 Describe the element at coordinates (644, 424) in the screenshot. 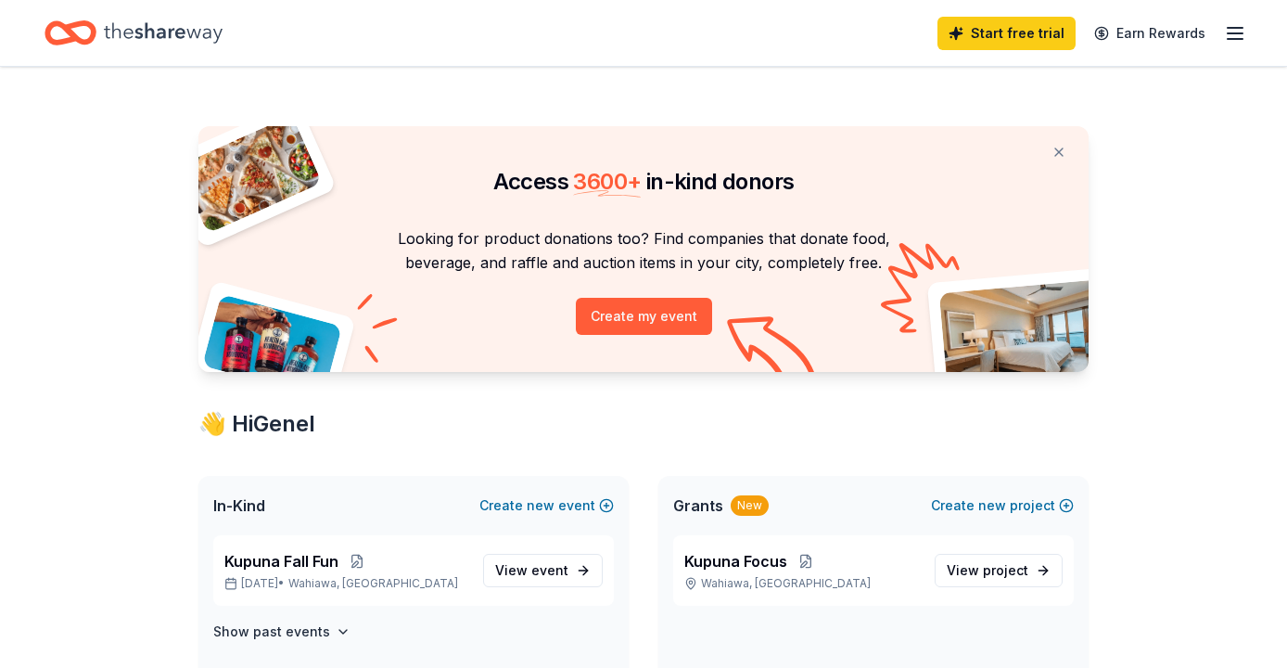

I see `div: 👋 Hi Genel` at that location.